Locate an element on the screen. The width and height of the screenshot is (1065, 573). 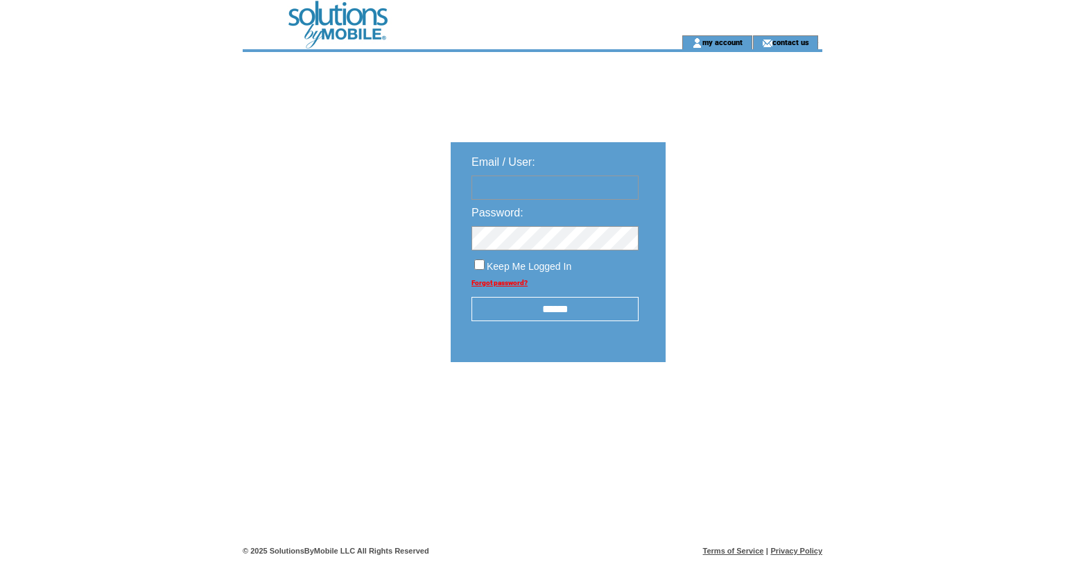
span: Password: is located at coordinates (497, 212).